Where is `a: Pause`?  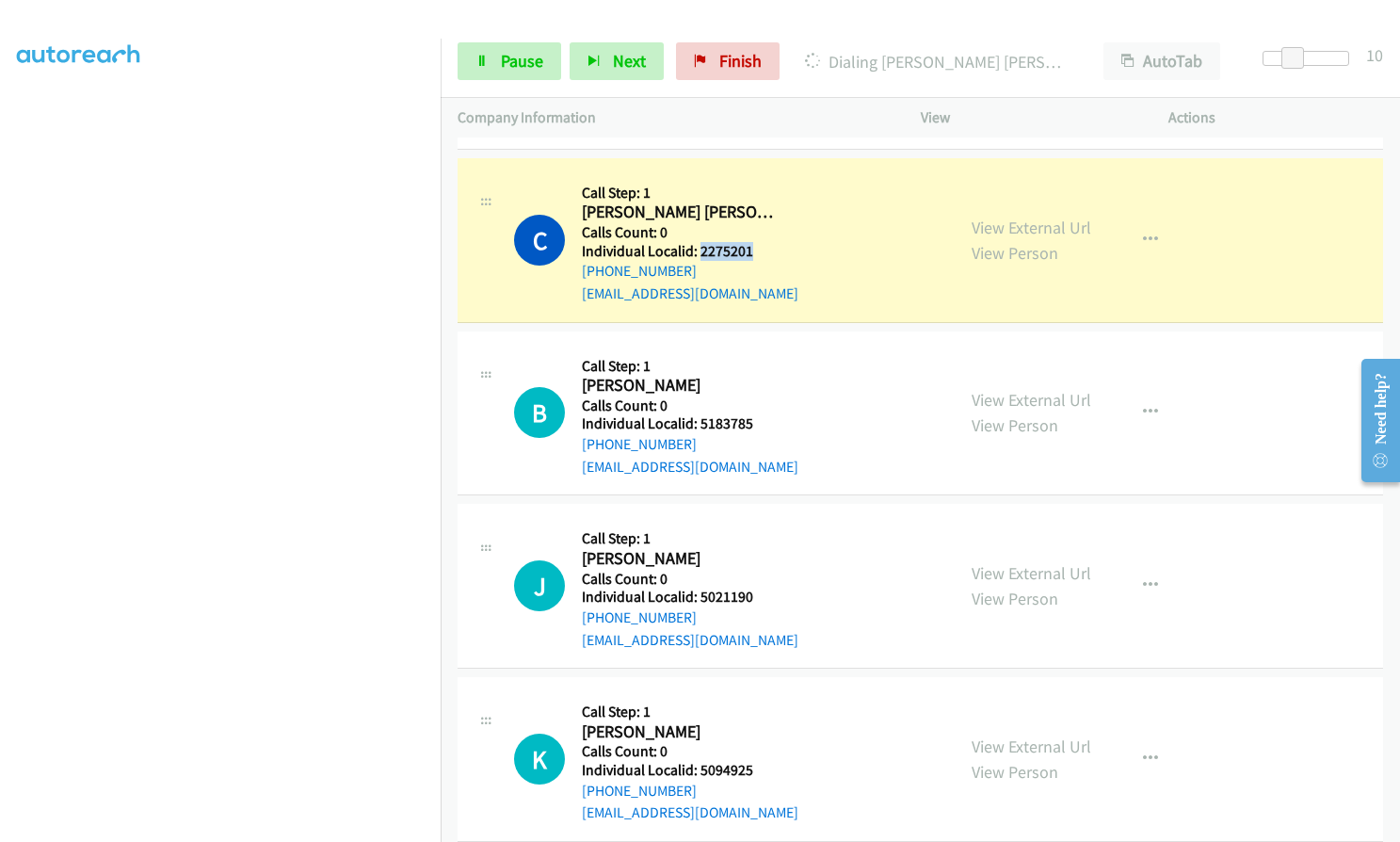 a: Pause is located at coordinates (509, 61).